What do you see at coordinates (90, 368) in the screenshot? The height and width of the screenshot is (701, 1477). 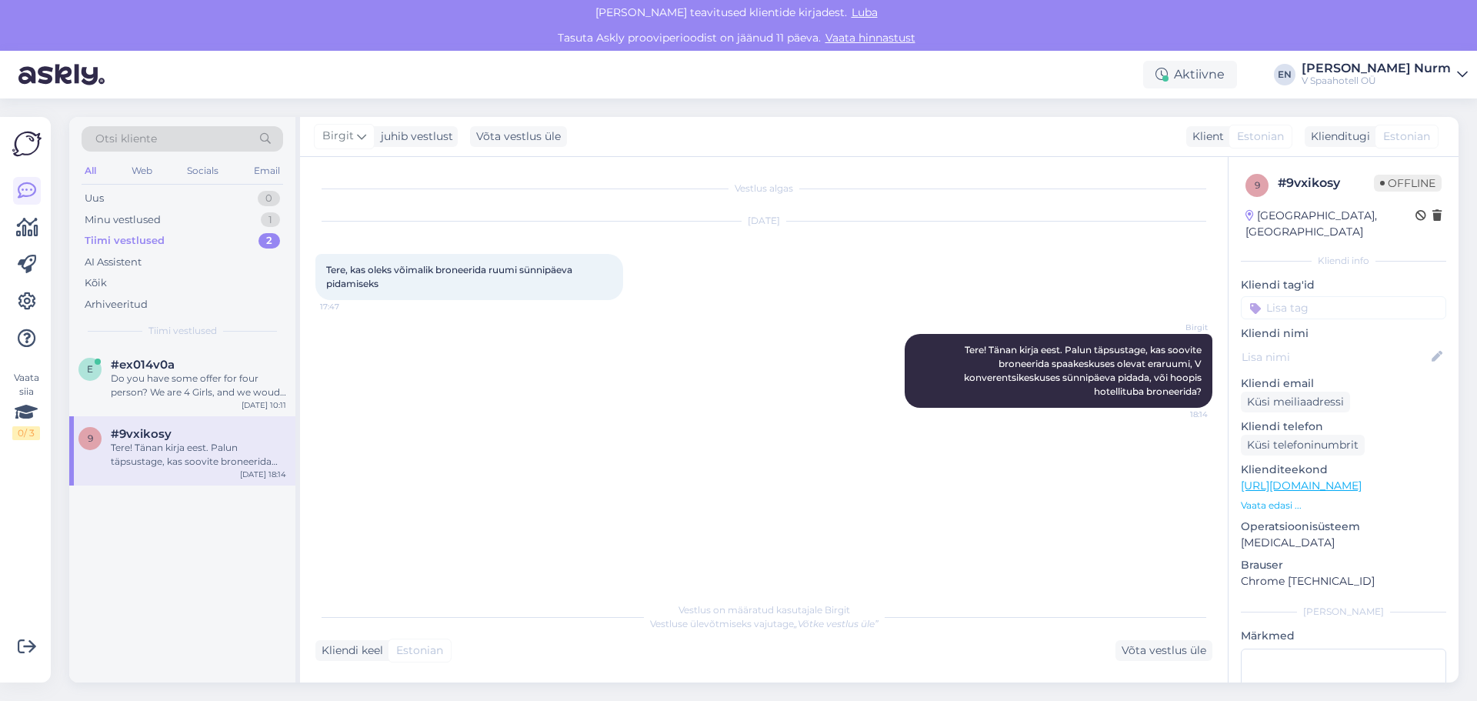 I see `span: e` at bounding box center [90, 368].